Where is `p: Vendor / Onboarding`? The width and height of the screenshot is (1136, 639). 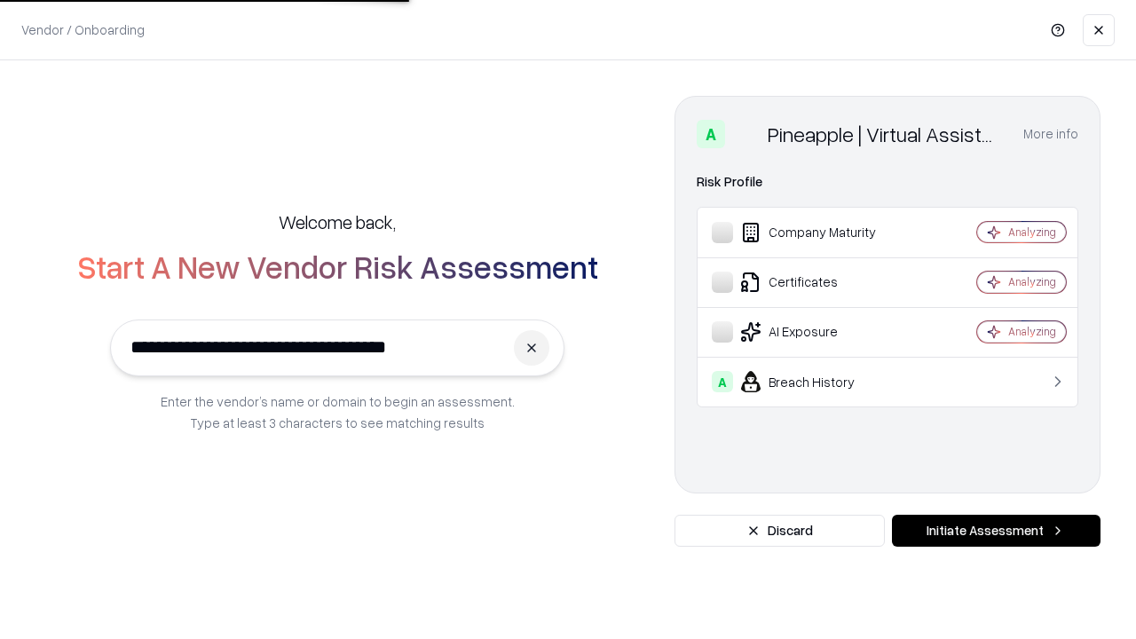
p: Vendor / Onboarding is located at coordinates (83, 29).